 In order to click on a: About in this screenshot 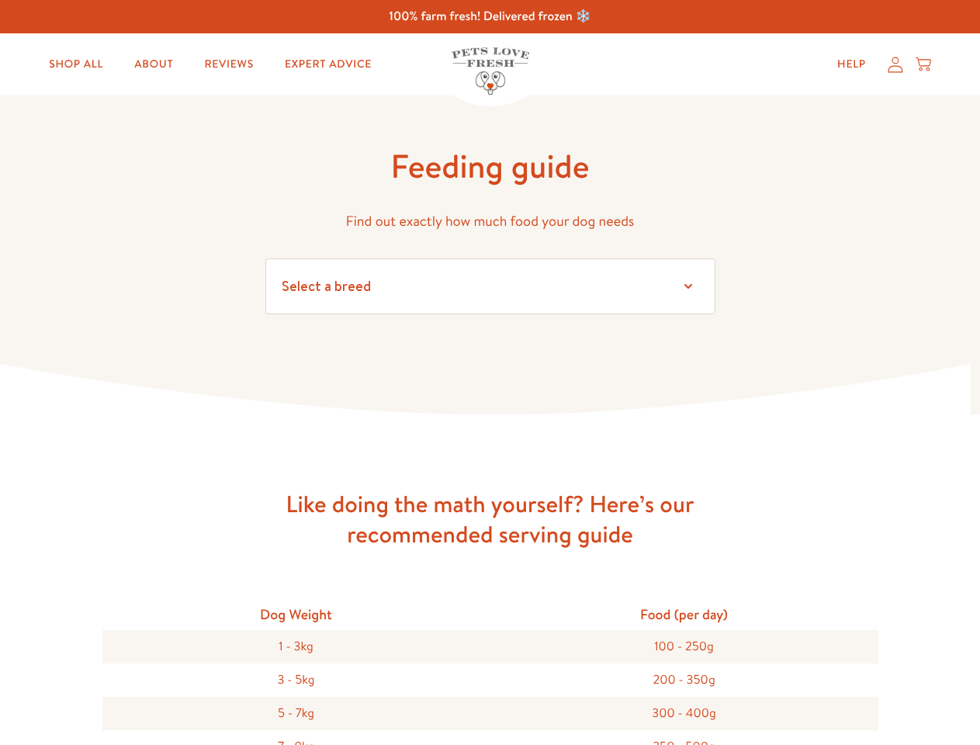, I will do `click(154, 64)`.